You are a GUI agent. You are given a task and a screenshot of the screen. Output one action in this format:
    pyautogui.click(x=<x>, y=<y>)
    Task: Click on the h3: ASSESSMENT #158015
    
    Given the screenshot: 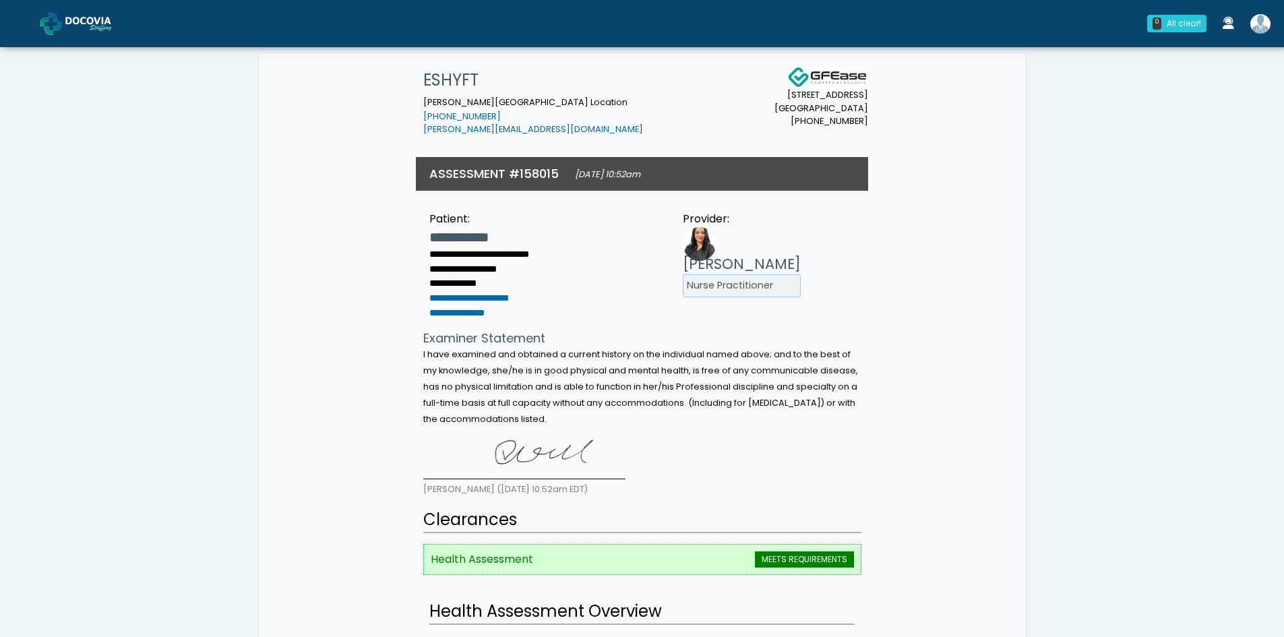 What is the action you would take?
    pyautogui.click(x=494, y=173)
    